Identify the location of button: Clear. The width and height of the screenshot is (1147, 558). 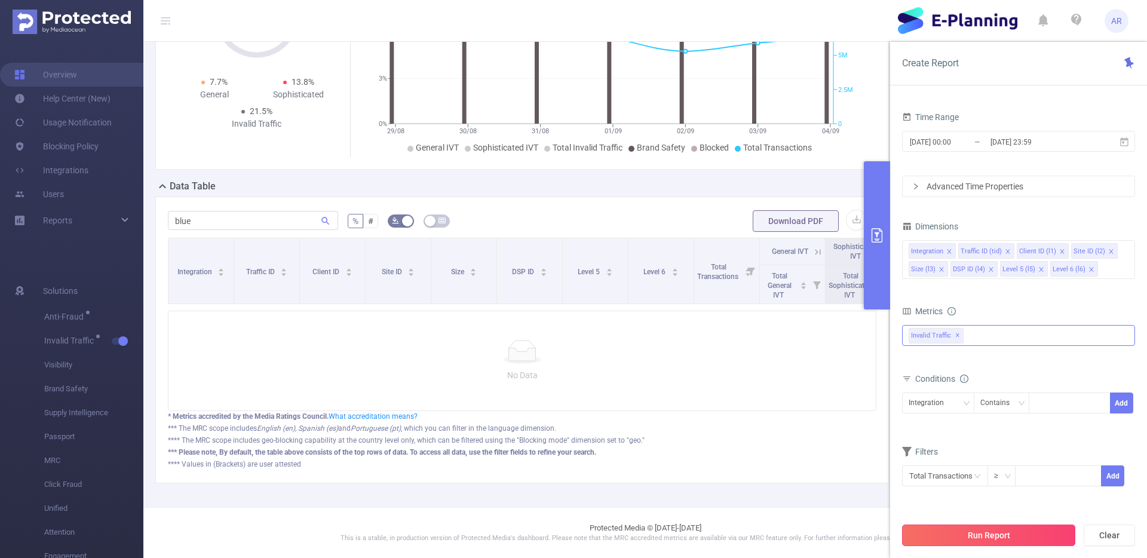
(1109, 535).